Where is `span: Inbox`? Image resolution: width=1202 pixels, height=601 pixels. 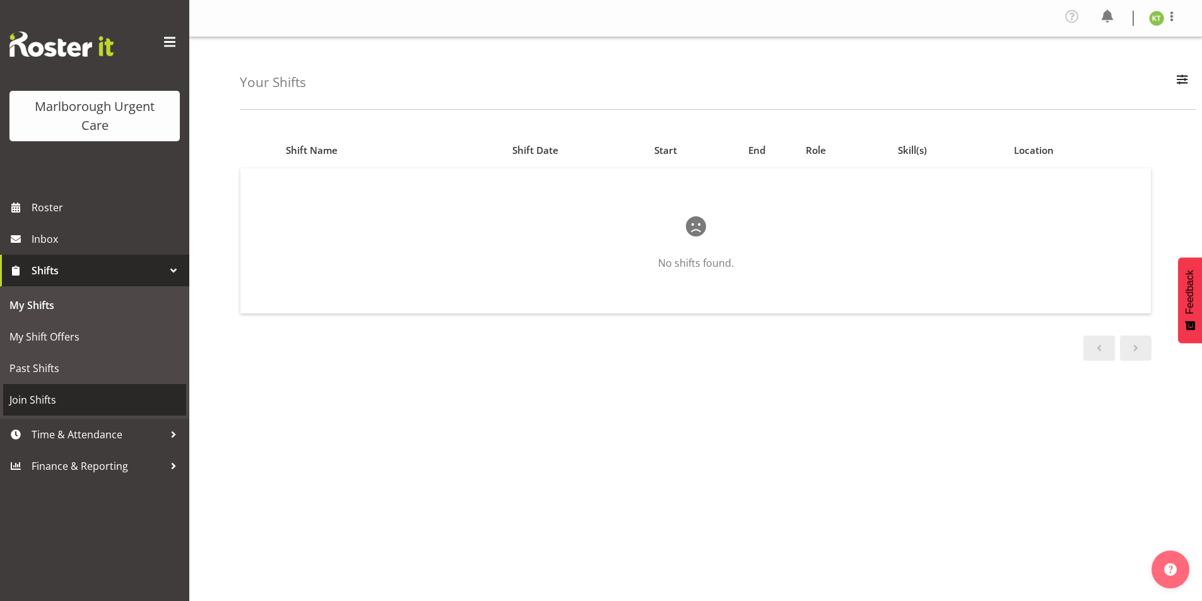
span: Inbox is located at coordinates (107, 239).